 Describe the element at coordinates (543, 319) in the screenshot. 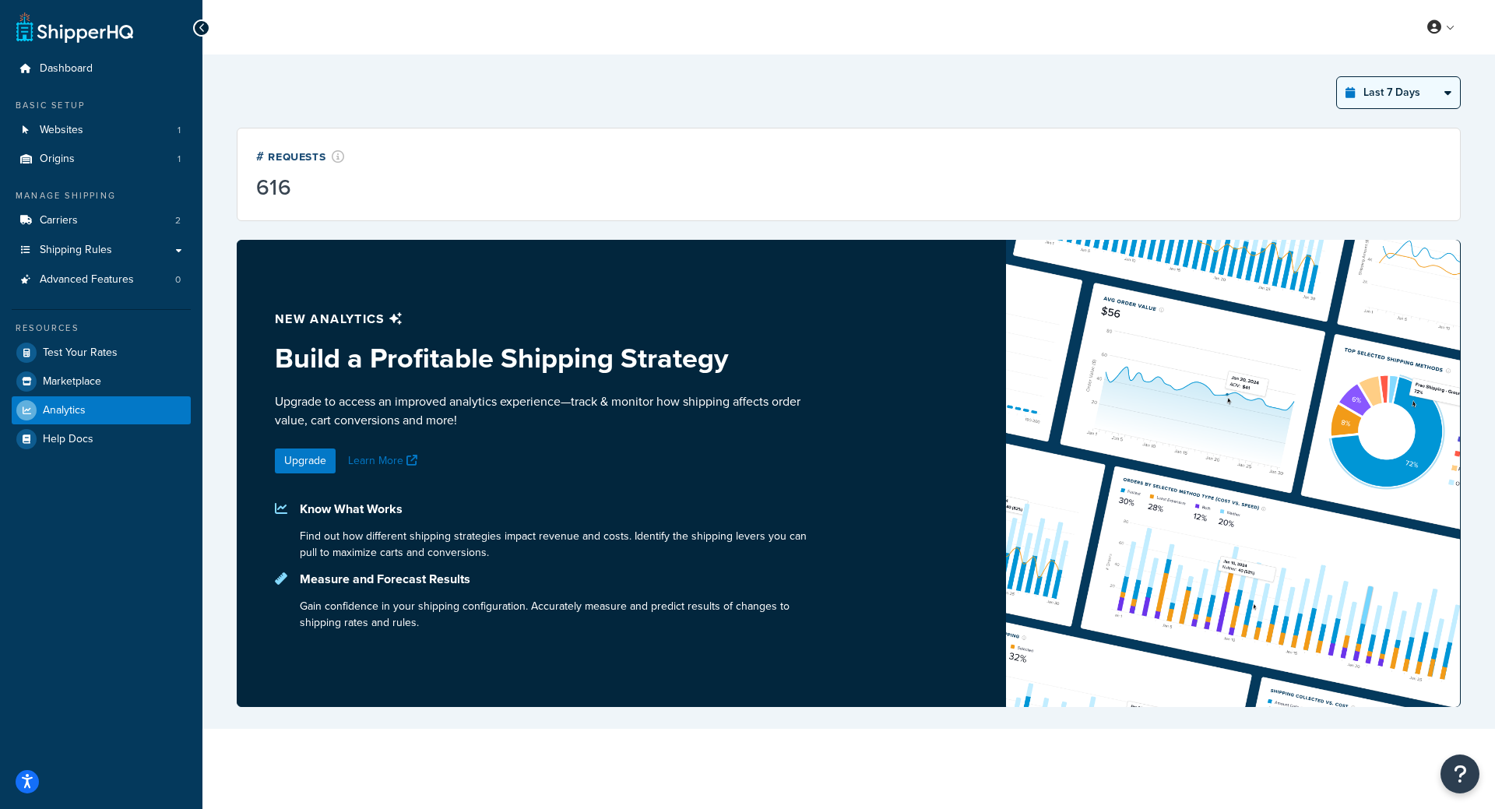

I see `p: New analytics` at that location.